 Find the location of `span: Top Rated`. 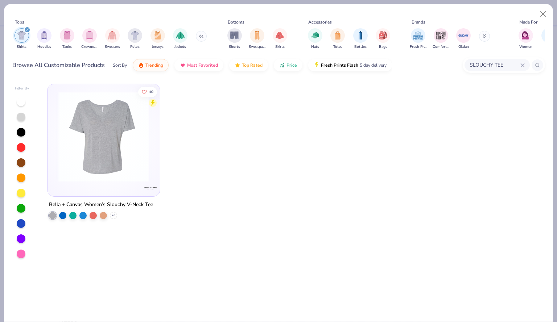

span: Top Rated is located at coordinates (252, 65).